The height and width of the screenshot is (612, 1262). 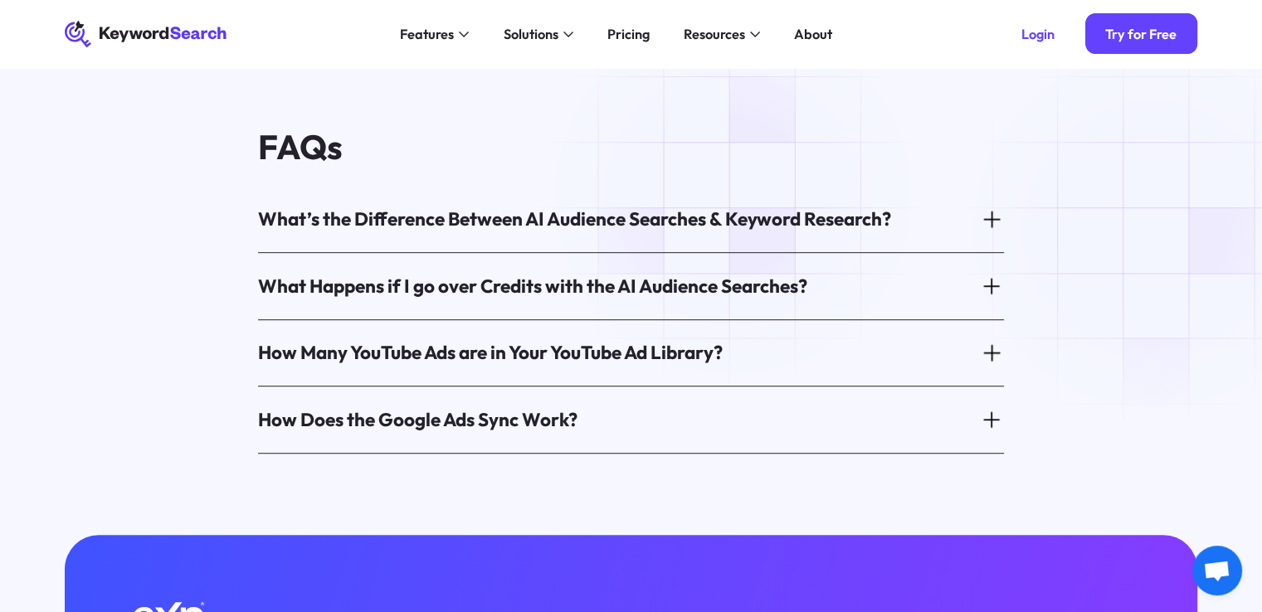 I want to click on div: What’s the Difference Between AI Audience Searches & Keyword Research?, so click(x=574, y=219).